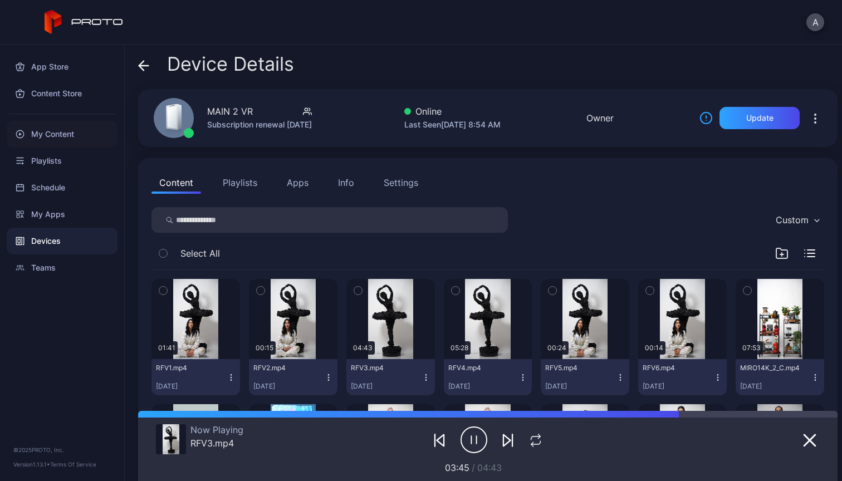 This screenshot has height=481, width=842. Describe the element at coordinates (62, 268) in the screenshot. I see `a: Teams` at that location.